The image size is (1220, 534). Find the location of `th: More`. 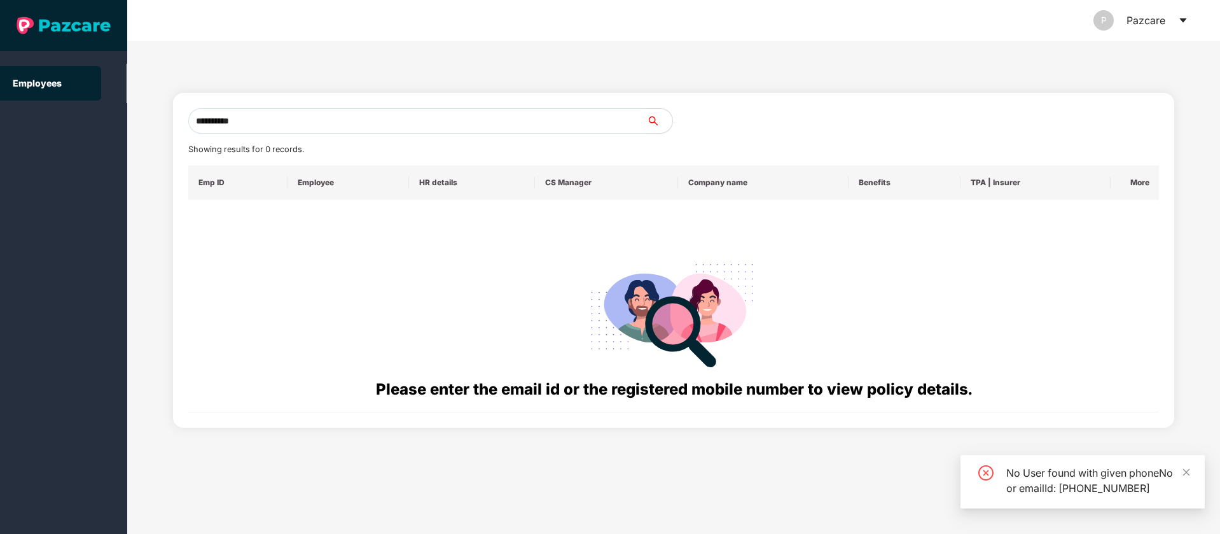

th: More is located at coordinates (1135, 183).